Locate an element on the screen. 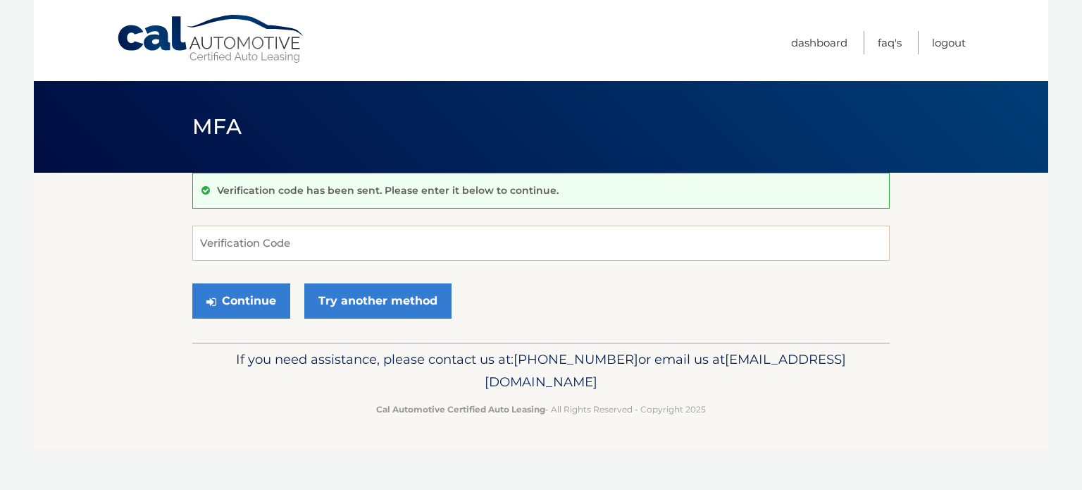 This screenshot has height=490, width=1082. button: Continue is located at coordinates (241, 301).